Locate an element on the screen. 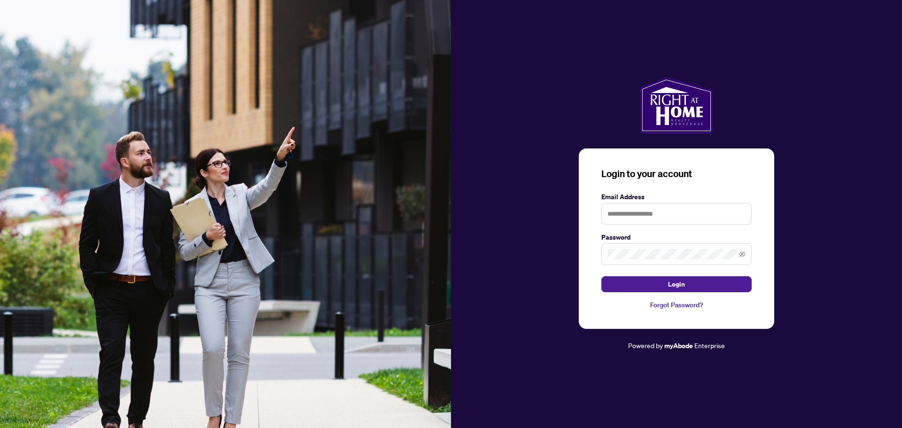 The image size is (902, 428). button: Login is located at coordinates (677, 284).